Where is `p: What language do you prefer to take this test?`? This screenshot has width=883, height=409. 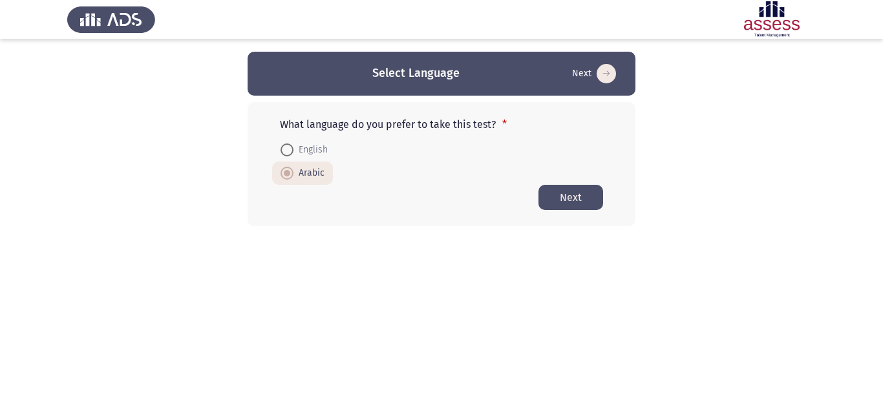
p: What language do you prefer to take this test? is located at coordinates (442, 124).